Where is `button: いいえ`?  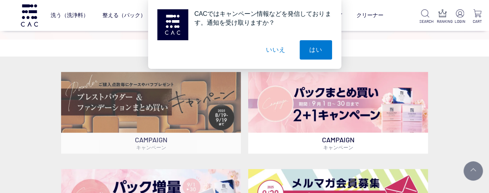 button: いいえ is located at coordinates (275, 50).